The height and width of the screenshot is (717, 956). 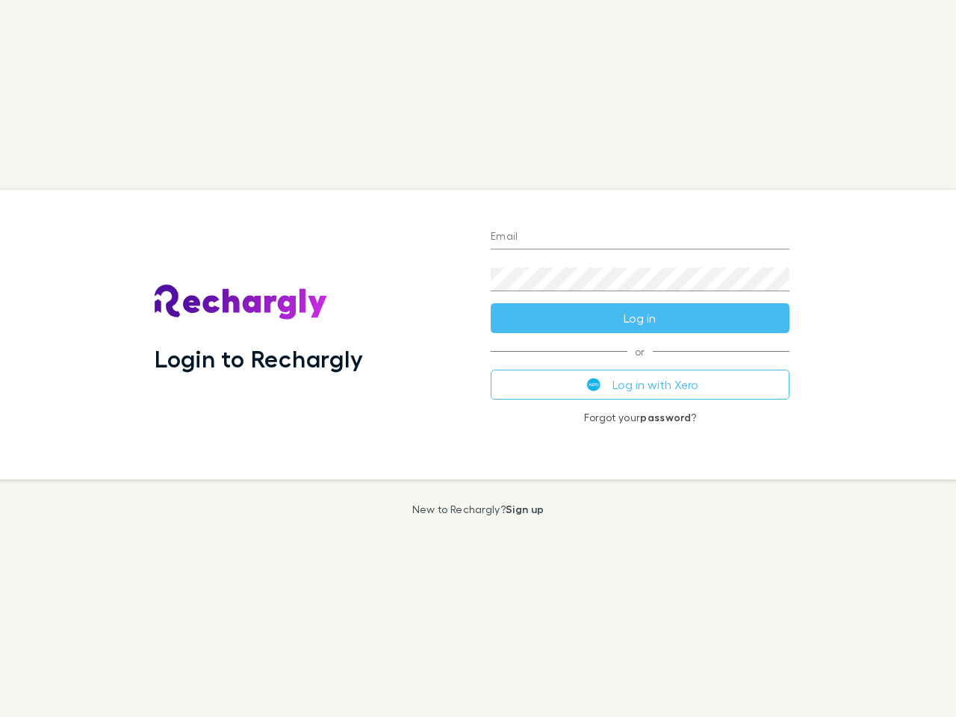 What do you see at coordinates (665, 417) in the screenshot?
I see `a: password` at bounding box center [665, 417].